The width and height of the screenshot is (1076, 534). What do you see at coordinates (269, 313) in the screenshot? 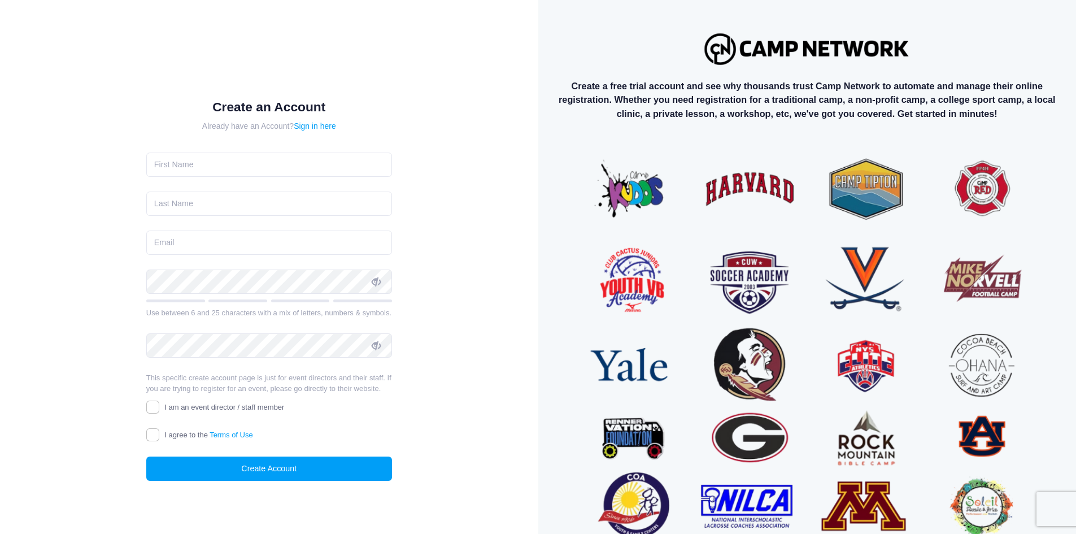
I see `div: Use between 6 and 25 characters with a mix of letters, numbers & symbols.` at bounding box center [269, 313].